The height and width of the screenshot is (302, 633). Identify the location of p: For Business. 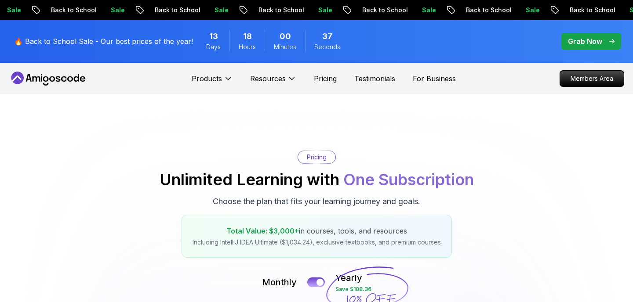
(434, 79).